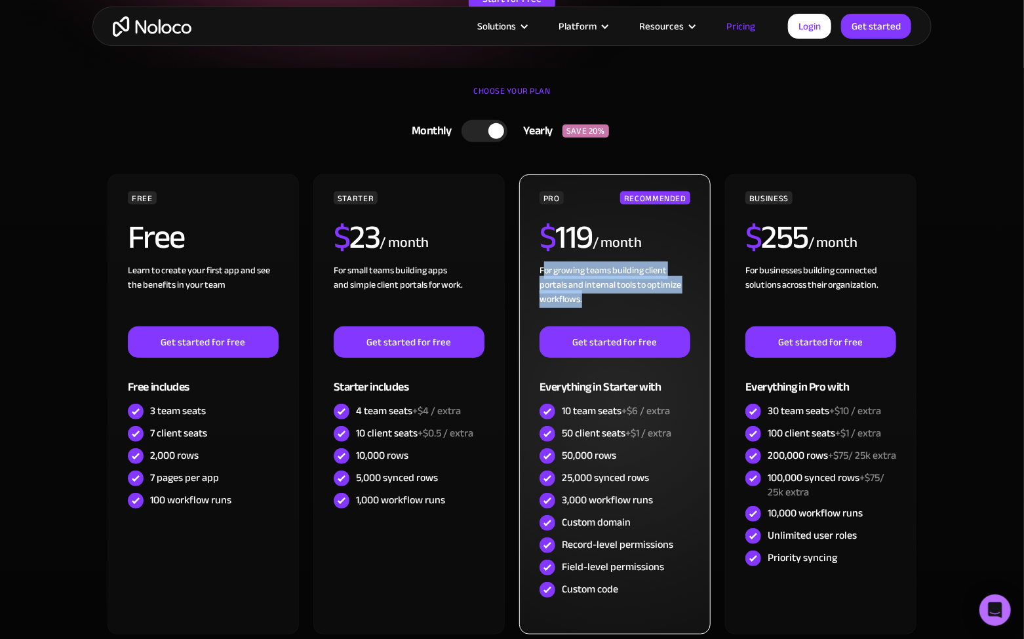  What do you see at coordinates (777, 237) in the screenshot?
I see `h2: 255` at bounding box center [777, 237].